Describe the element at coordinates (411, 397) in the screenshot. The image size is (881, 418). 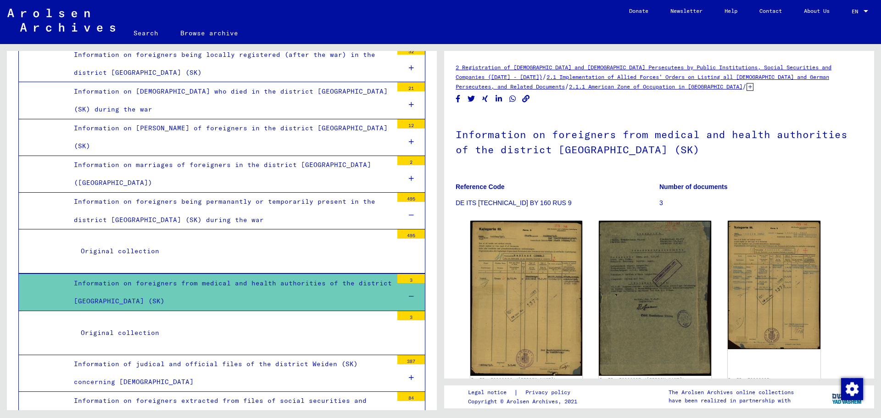
I see `div: 84` at that location.